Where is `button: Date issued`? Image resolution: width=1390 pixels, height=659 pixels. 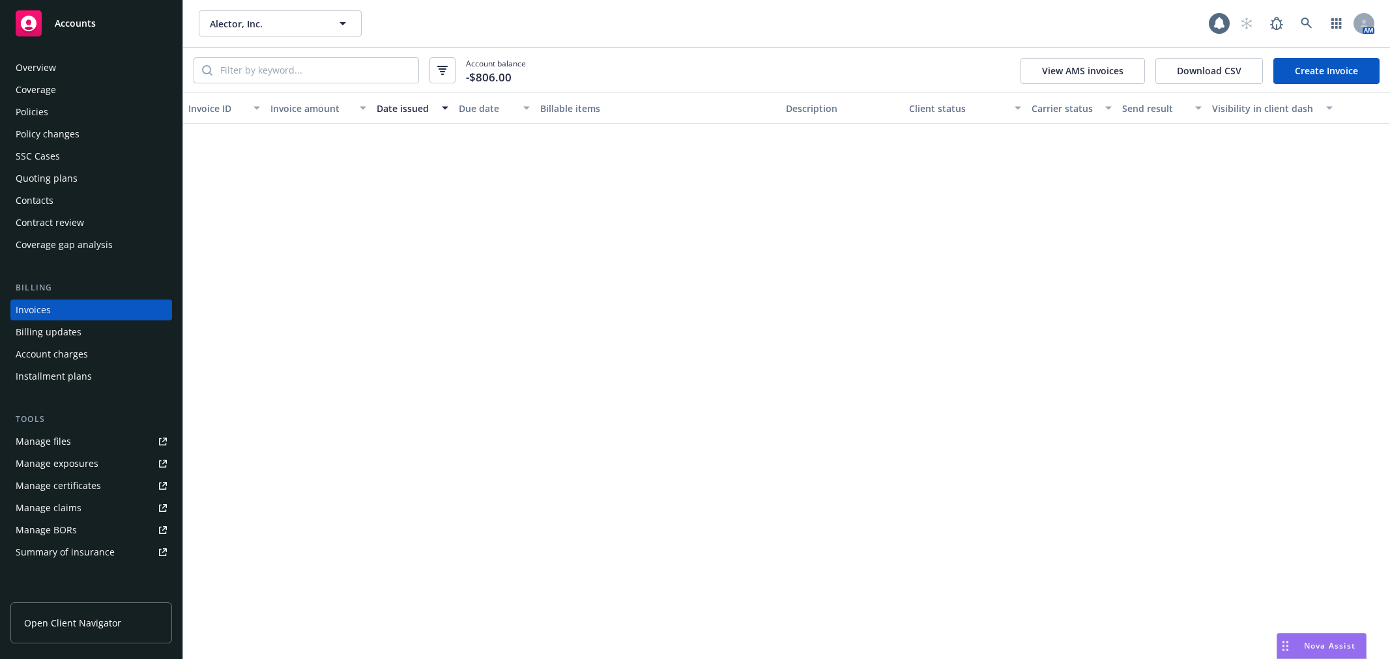
button: Date issued is located at coordinates (412, 108).